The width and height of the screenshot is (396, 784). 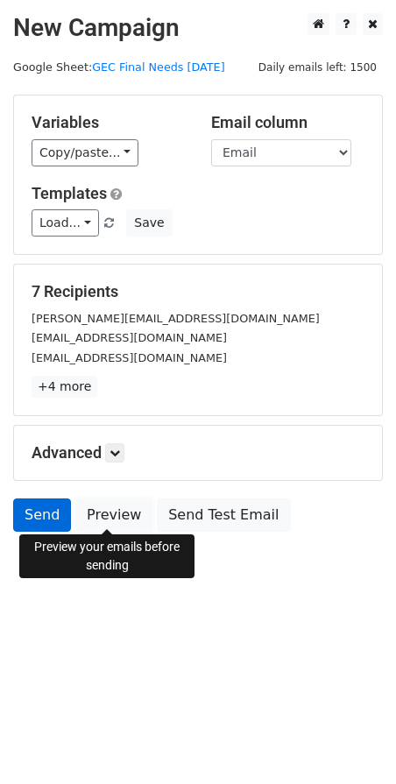 What do you see at coordinates (114, 515) in the screenshot?
I see `a: Preview` at bounding box center [114, 515].